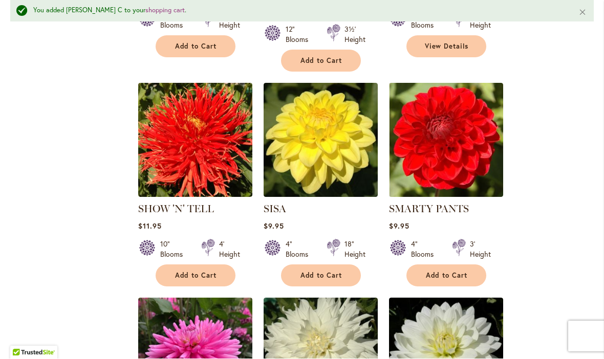  What do you see at coordinates (165, 10) in the screenshot?
I see `a: shopping cart` at bounding box center [165, 10].